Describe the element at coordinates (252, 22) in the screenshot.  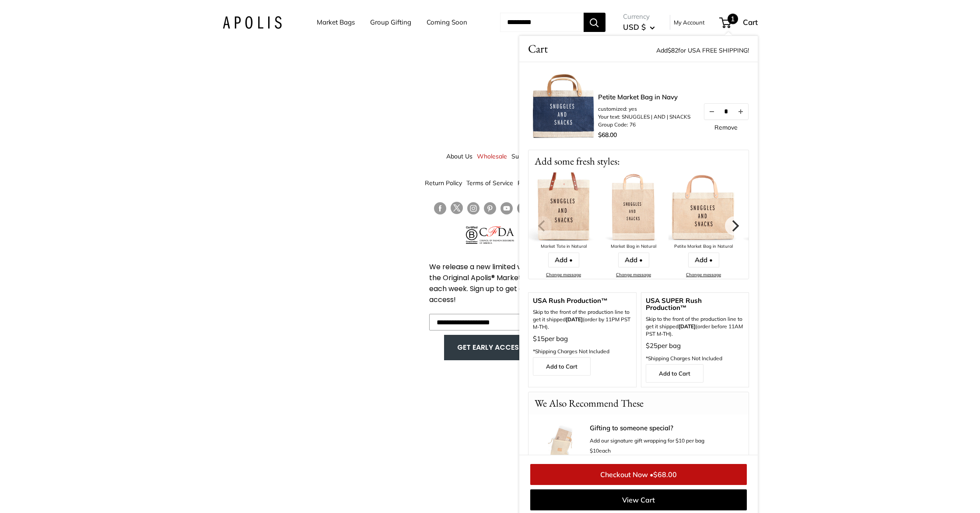
I see `img: Apolis` at that location.